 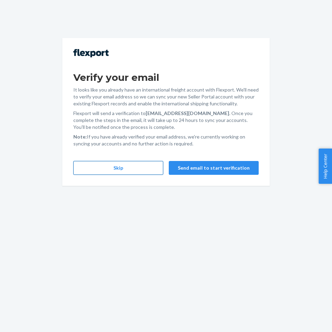 What do you see at coordinates (213, 168) in the screenshot?
I see `button: Send email to start verification` at bounding box center [213, 168].